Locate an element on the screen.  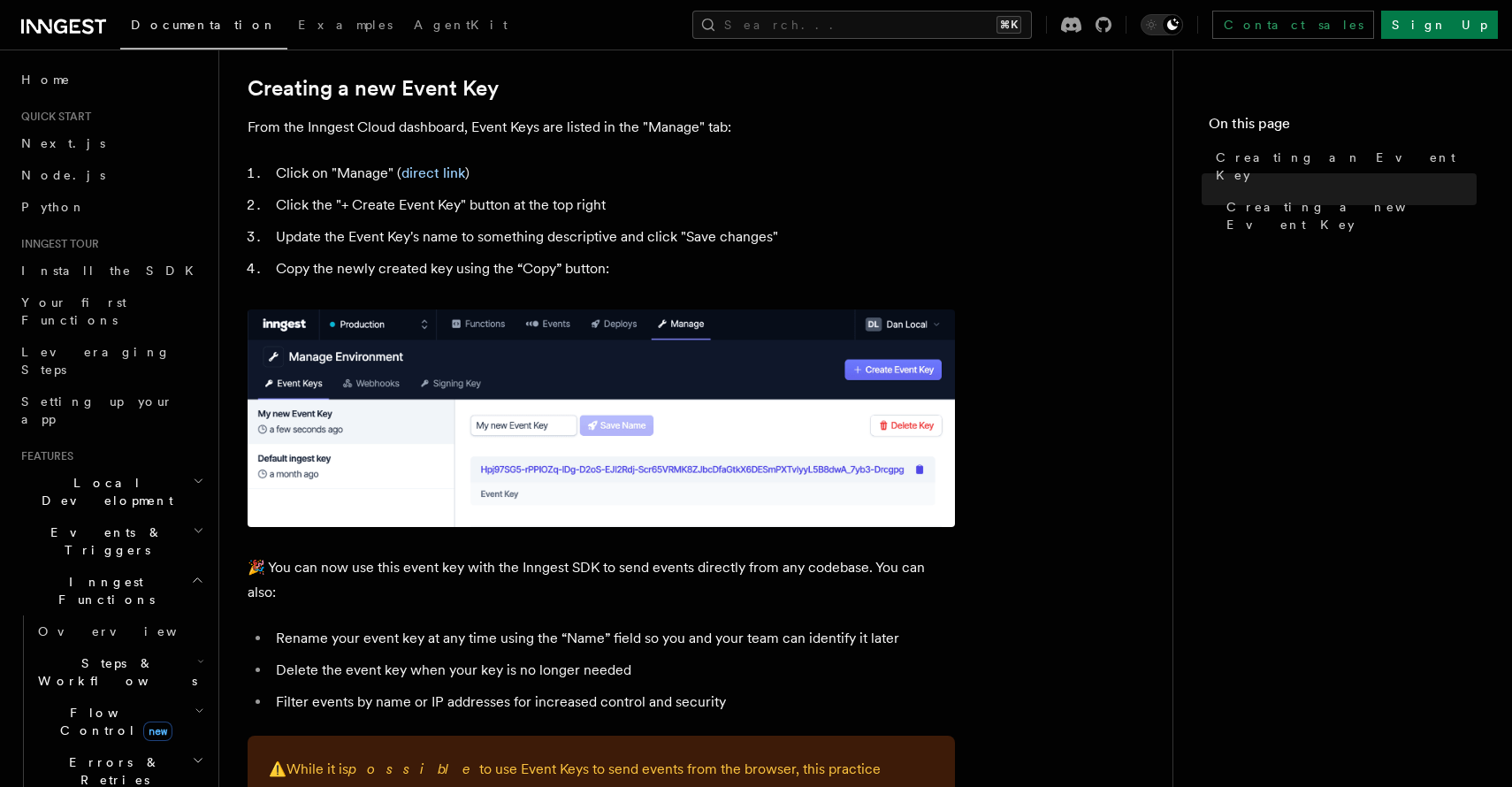
a: Examples is located at coordinates (345, 26).